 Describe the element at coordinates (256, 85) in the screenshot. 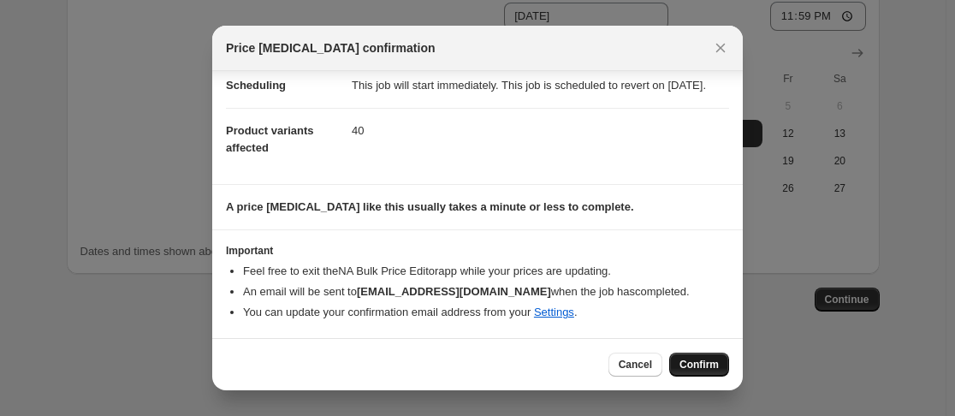

I see `span: Scheduling` at that location.